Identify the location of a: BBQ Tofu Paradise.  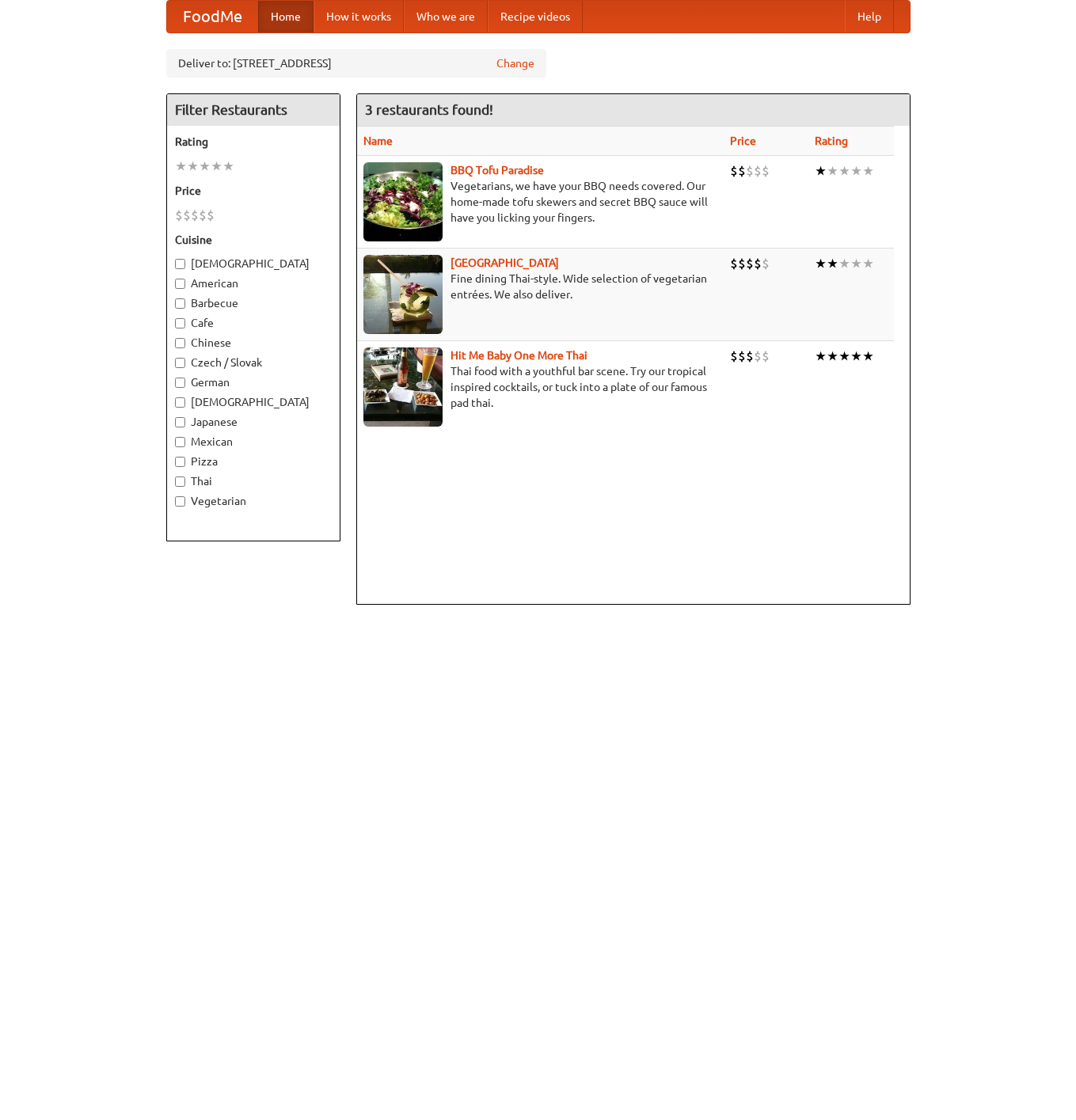
(497, 170).